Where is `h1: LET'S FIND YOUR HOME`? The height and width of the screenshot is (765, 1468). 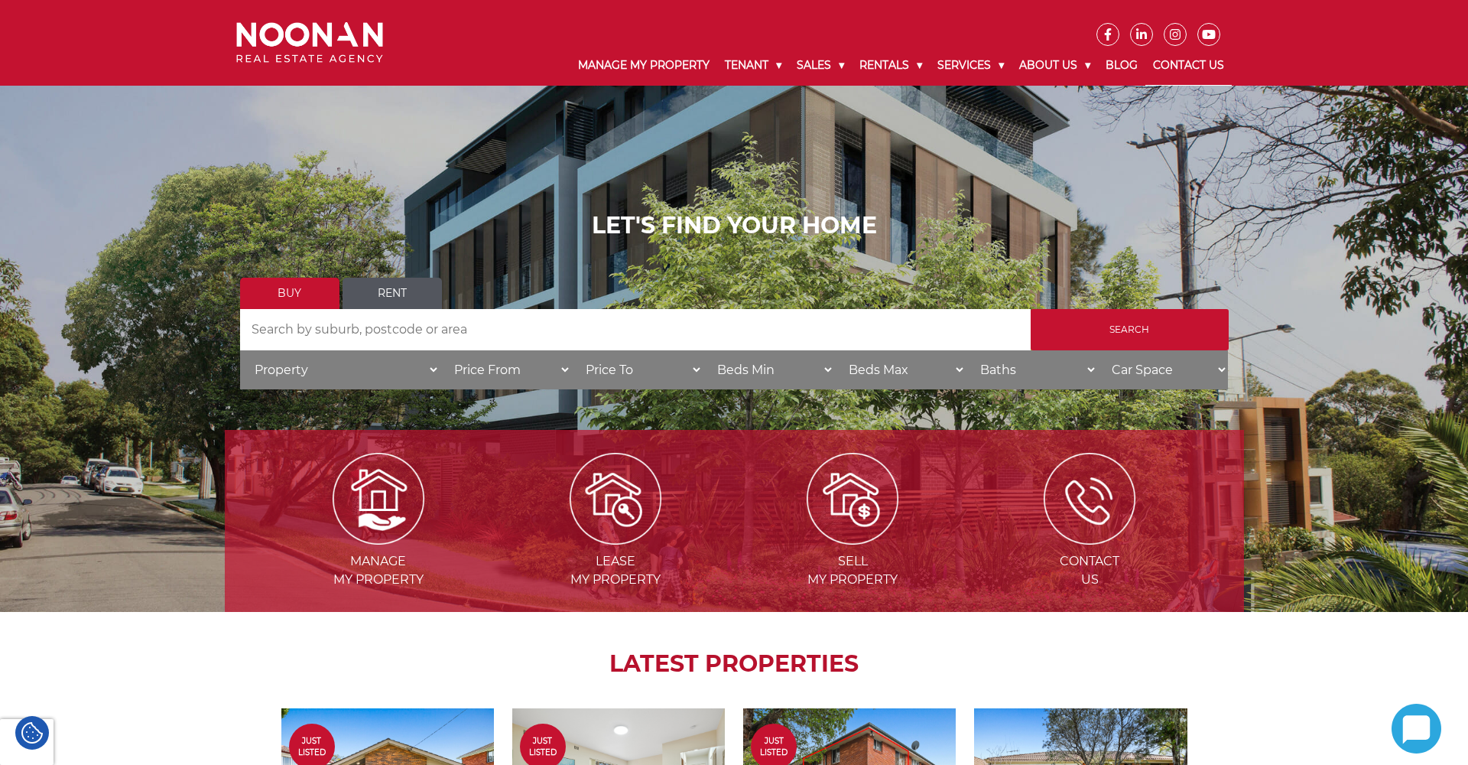
h1: LET'S FIND YOUR HOME is located at coordinates (734, 226).